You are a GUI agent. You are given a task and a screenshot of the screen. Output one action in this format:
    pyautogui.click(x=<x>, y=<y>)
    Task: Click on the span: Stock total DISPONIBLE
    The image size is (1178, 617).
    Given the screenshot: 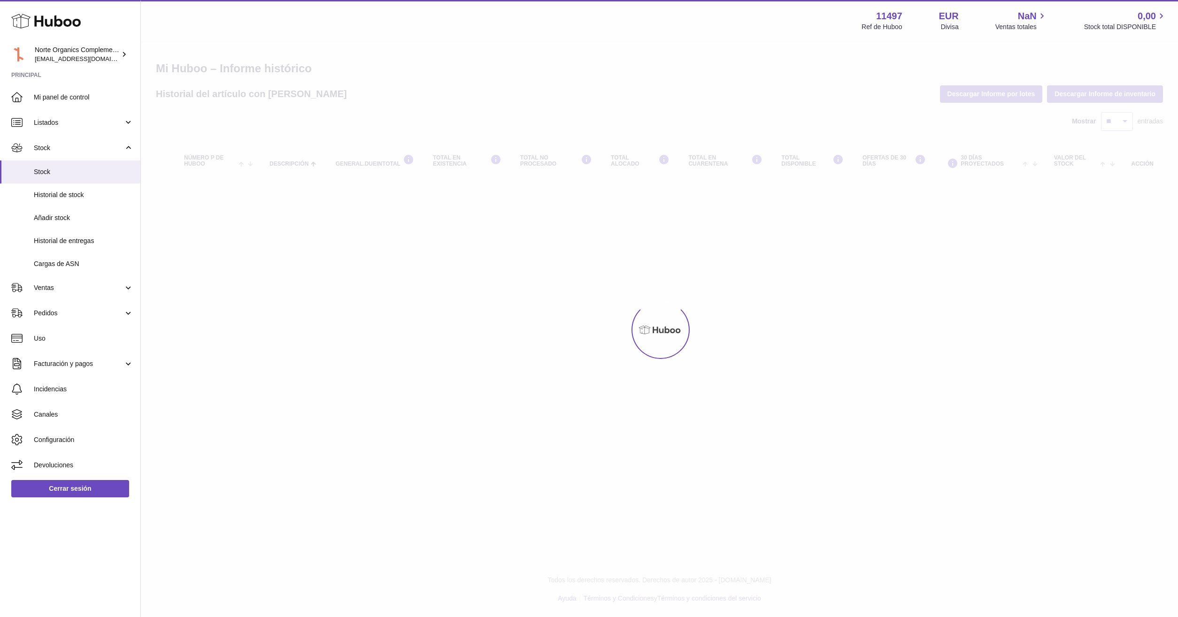 What is the action you would take?
    pyautogui.click(x=1125, y=27)
    